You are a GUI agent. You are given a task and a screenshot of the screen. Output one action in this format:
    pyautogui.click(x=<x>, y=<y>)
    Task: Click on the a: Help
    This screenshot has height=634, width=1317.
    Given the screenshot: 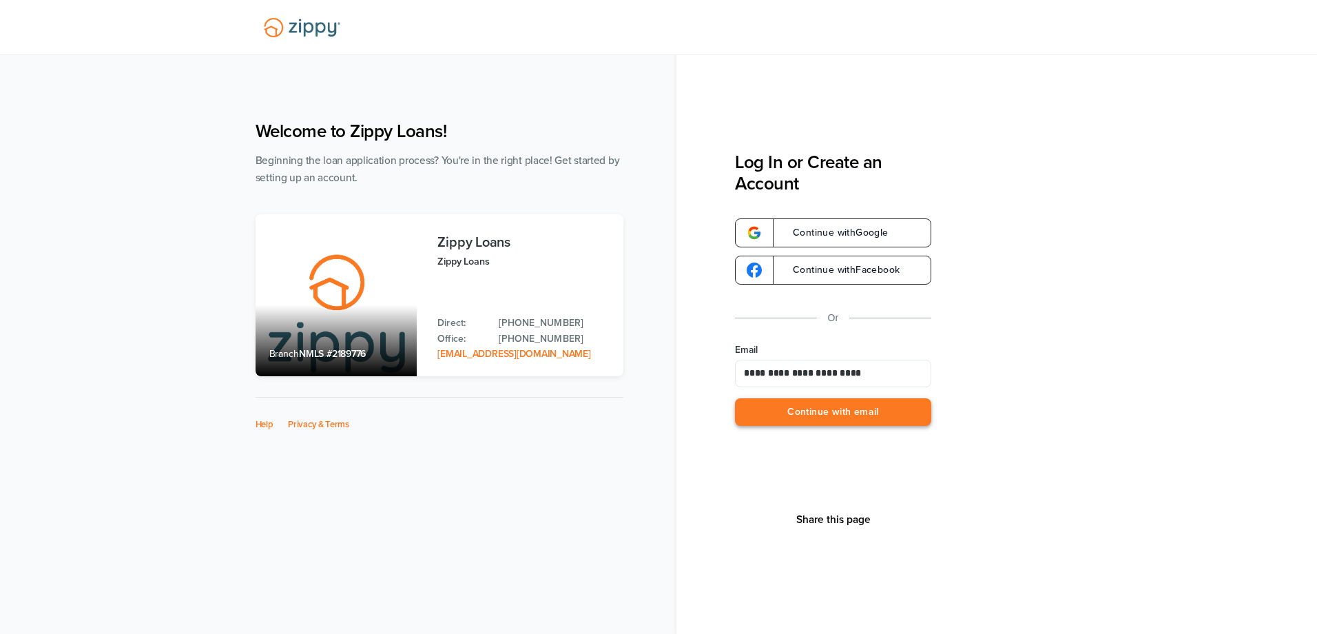 What is the action you would take?
    pyautogui.click(x=264, y=424)
    